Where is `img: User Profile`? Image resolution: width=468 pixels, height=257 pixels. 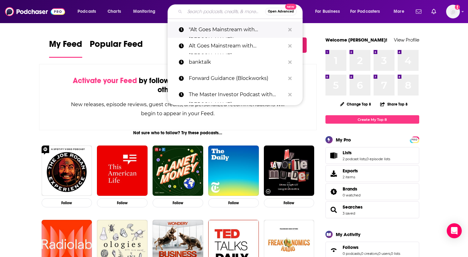 img: User Profile is located at coordinates (453, 12).